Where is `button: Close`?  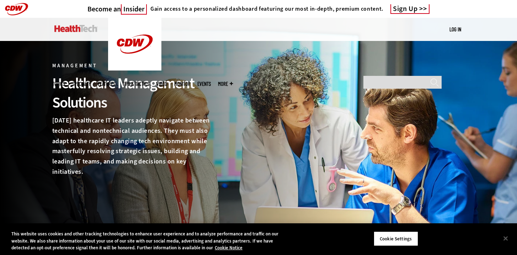
button: Close is located at coordinates (506, 238).